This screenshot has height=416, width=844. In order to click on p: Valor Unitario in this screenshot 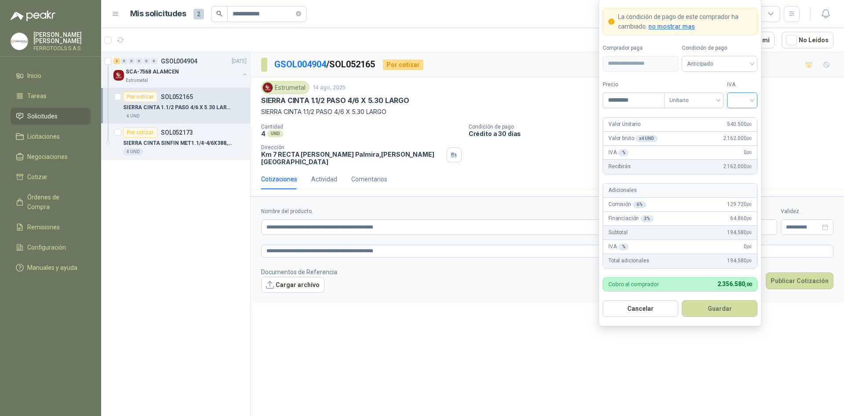, I will do `click(624, 124)`.